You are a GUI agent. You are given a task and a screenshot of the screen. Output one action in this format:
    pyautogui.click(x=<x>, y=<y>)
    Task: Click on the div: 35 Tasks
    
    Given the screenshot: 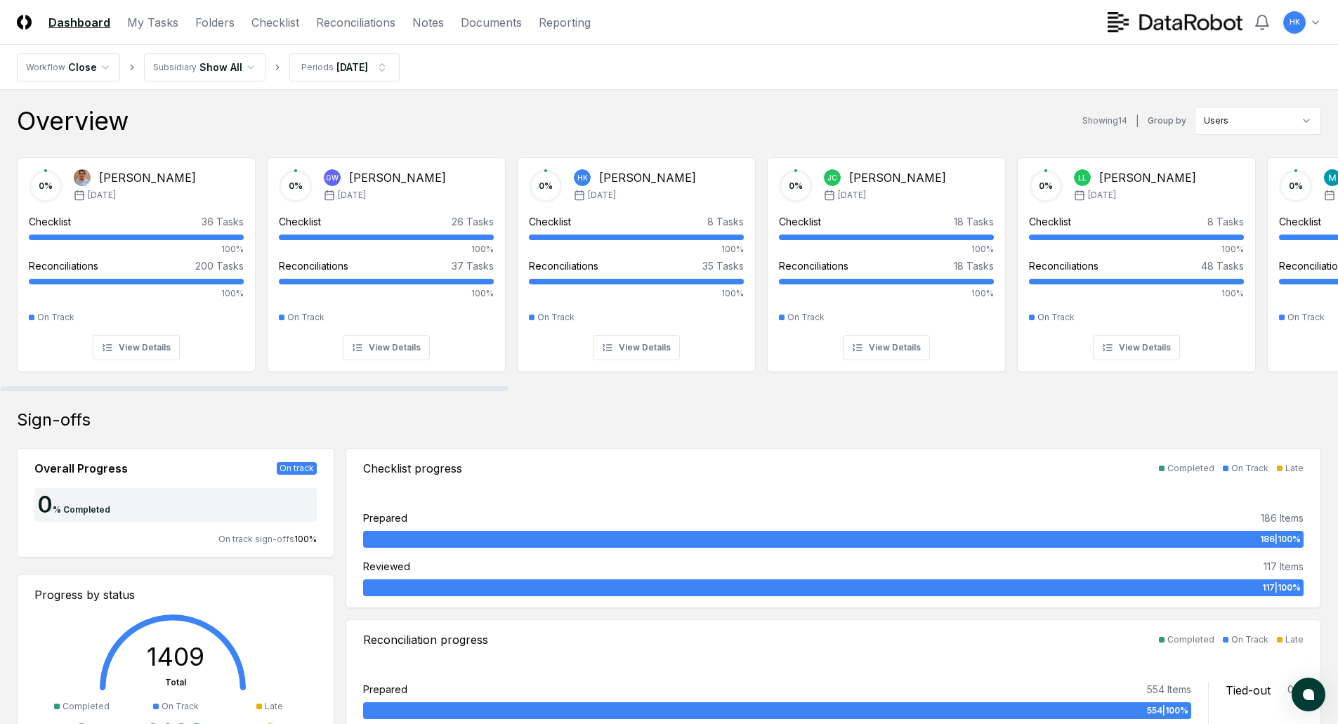 What is the action you would take?
    pyautogui.click(x=723, y=266)
    